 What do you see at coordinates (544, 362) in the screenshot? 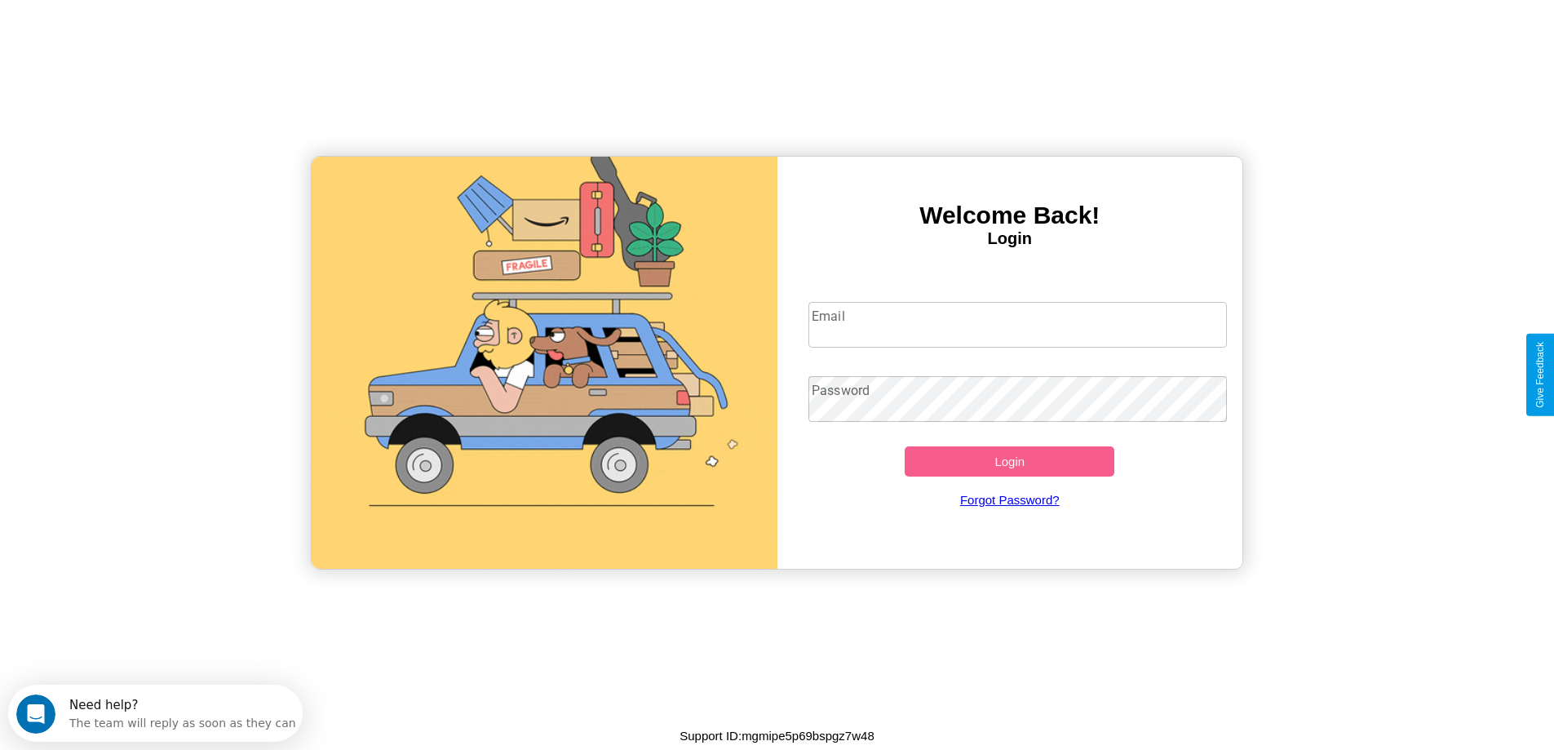
I see `img: gif` at bounding box center [544, 362].